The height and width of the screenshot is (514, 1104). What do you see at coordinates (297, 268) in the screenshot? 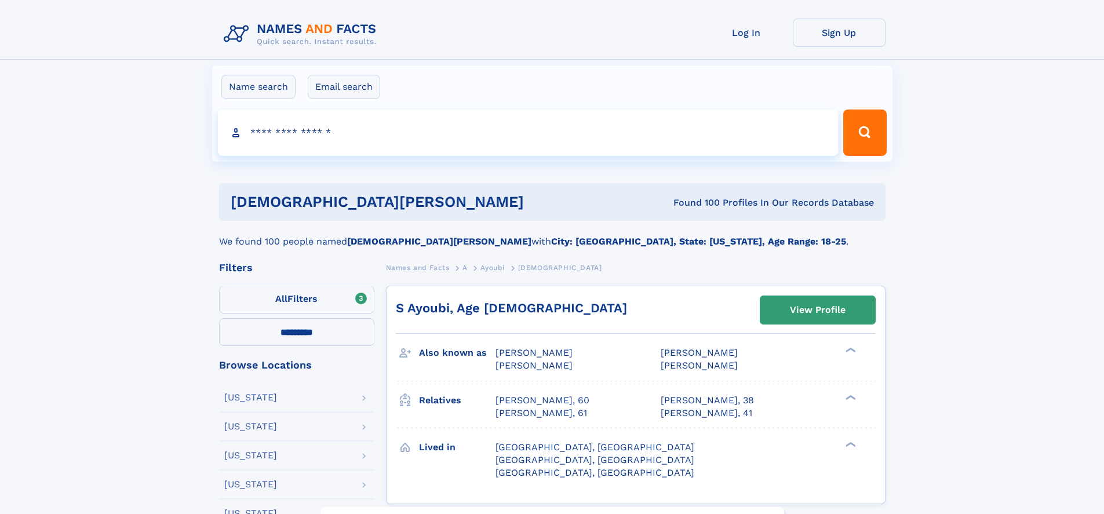
I see `div: Filters` at bounding box center [297, 268].